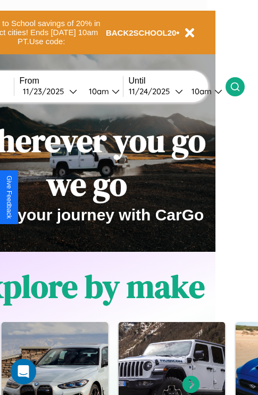  What do you see at coordinates (177, 81) in the screenshot?
I see `label: Until` at bounding box center [177, 81].